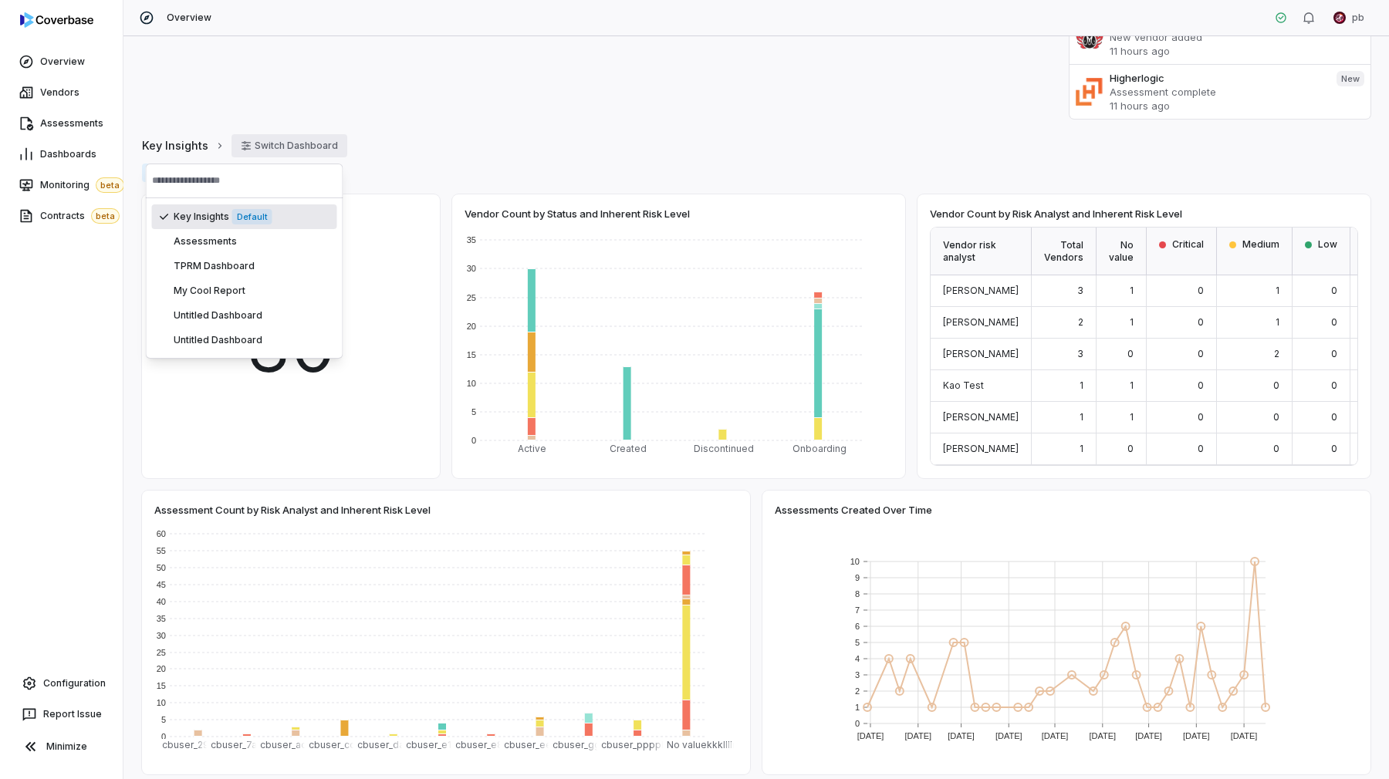 The height and width of the screenshot is (779, 1389). What do you see at coordinates (857, 594) in the screenshot?
I see `text: 8` at bounding box center [857, 594].